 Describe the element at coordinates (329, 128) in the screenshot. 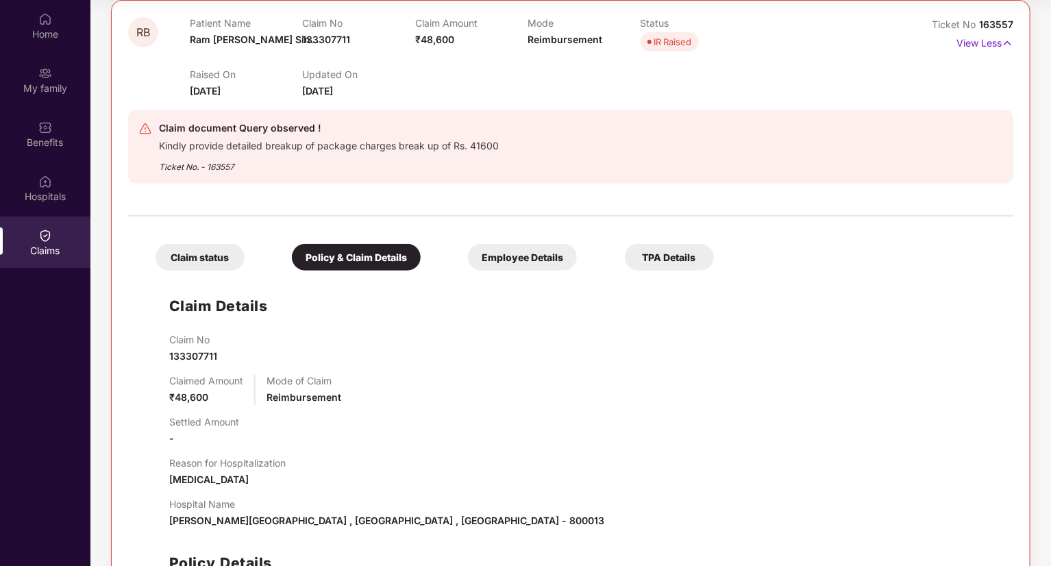

I see `div: Claim document Query observed !` at that location.